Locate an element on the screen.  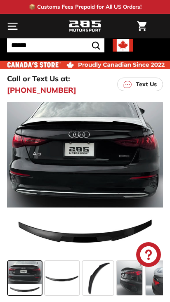
img: Logo_285_Motorsport_areodynamics_components is located at coordinates (85, 26).